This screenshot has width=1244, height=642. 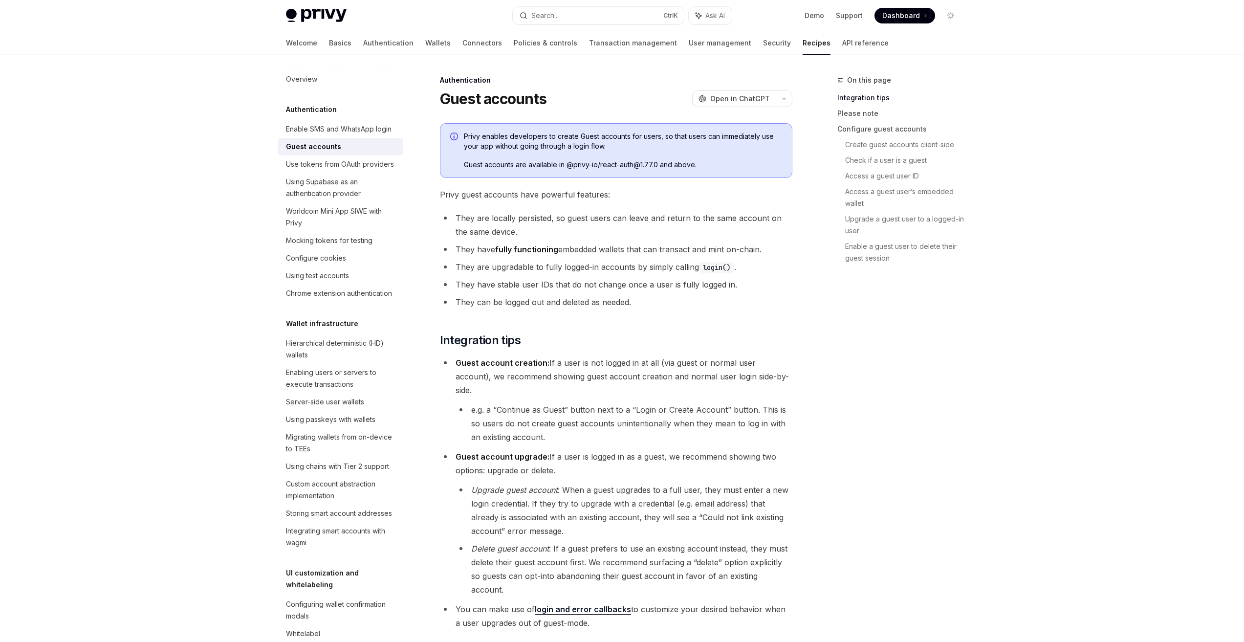 I want to click on div: Enable SMS and WhatsApp login, so click(x=339, y=129).